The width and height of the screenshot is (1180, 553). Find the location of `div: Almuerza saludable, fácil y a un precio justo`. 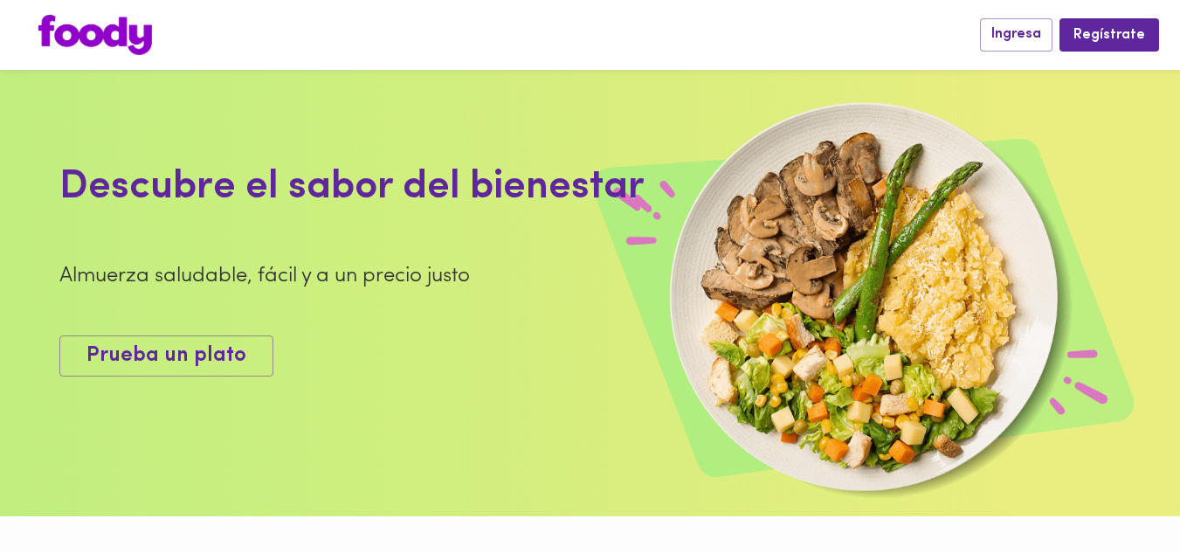

div: Almuerza saludable, fácil y a un precio justo is located at coordinates (413, 276).